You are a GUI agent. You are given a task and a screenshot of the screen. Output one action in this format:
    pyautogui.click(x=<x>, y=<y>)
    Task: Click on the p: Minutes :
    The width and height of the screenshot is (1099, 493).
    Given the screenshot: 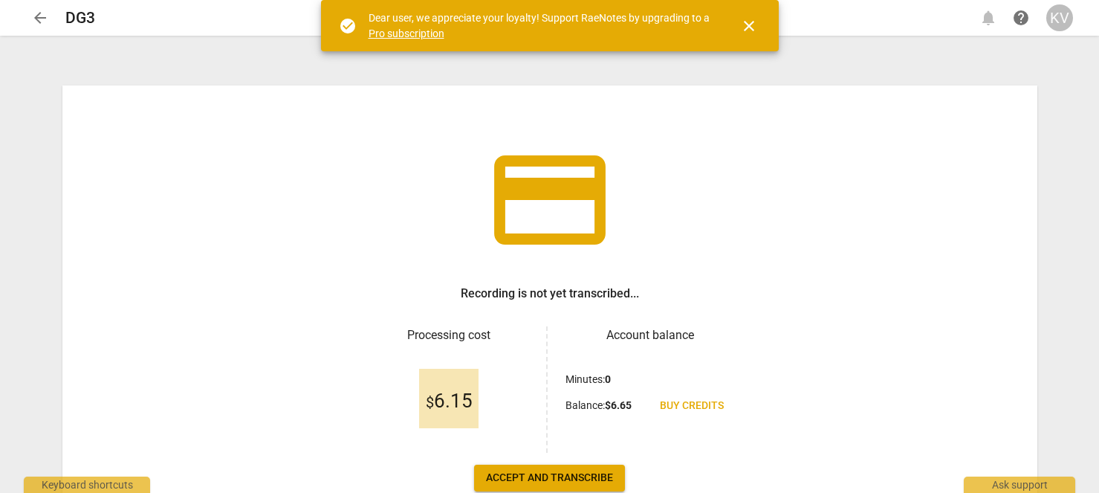 What is the action you would take?
    pyautogui.click(x=588, y=379)
    